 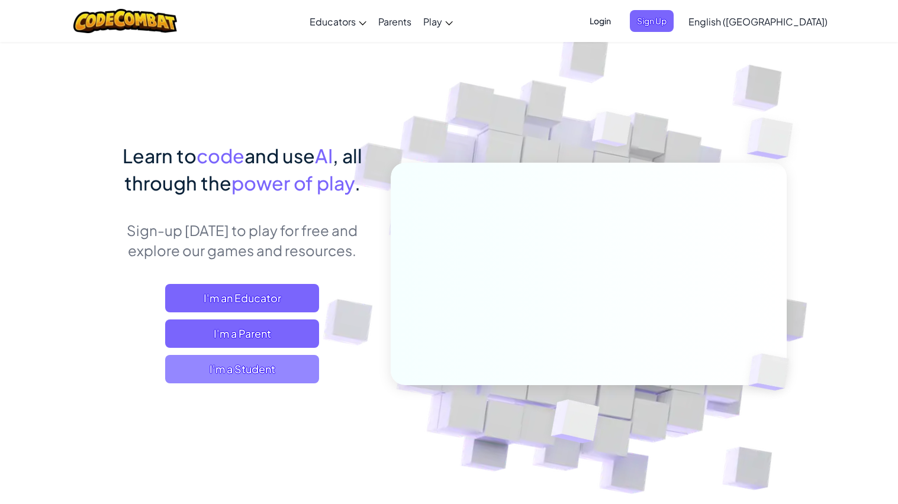 I want to click on span: power of play, so click(x=293, y=183).